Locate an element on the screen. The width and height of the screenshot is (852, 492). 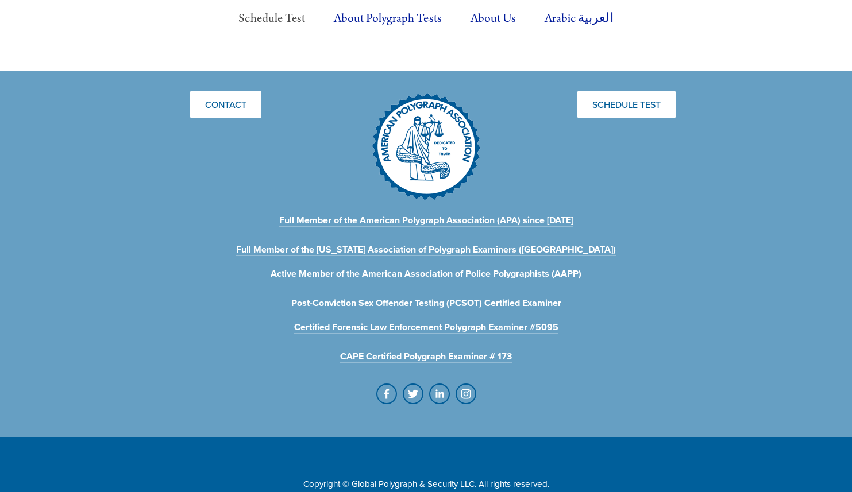
a: Certified Forensic Law Enforcement Polygraph Examiner #5095 is located at coordinates (426, 327).